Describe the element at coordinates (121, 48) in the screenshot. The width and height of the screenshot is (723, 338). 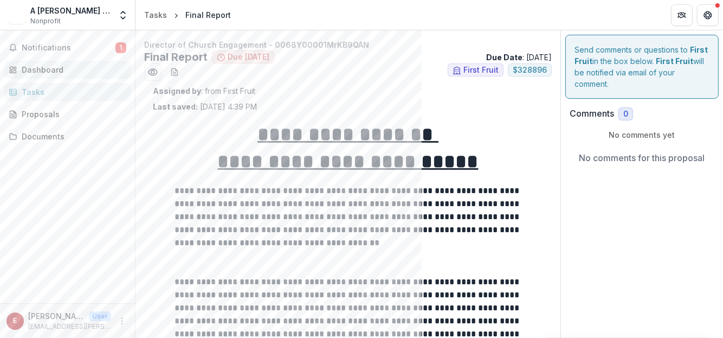
I see `span: 1` at that location.